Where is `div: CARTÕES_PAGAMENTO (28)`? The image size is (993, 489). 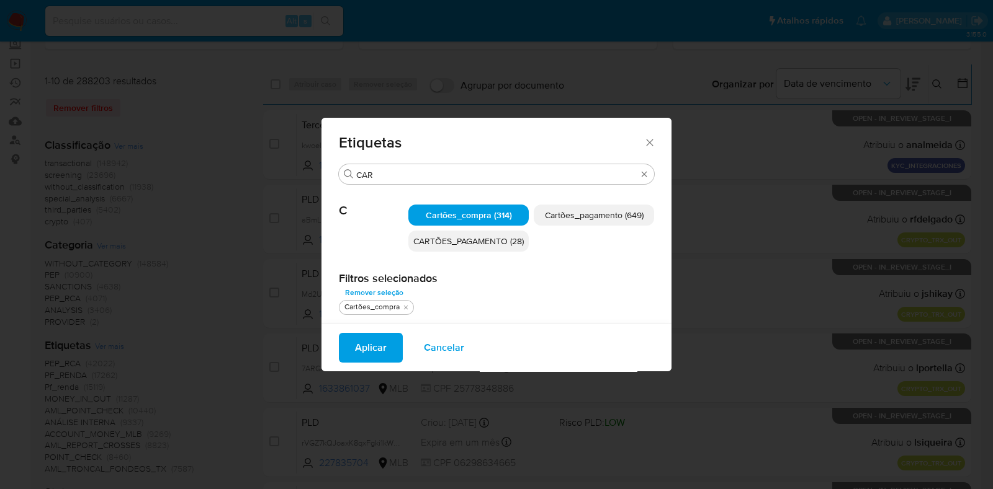 div: CARTÕES_PAGAMENTO (28) is located at coordinates (468, 241).